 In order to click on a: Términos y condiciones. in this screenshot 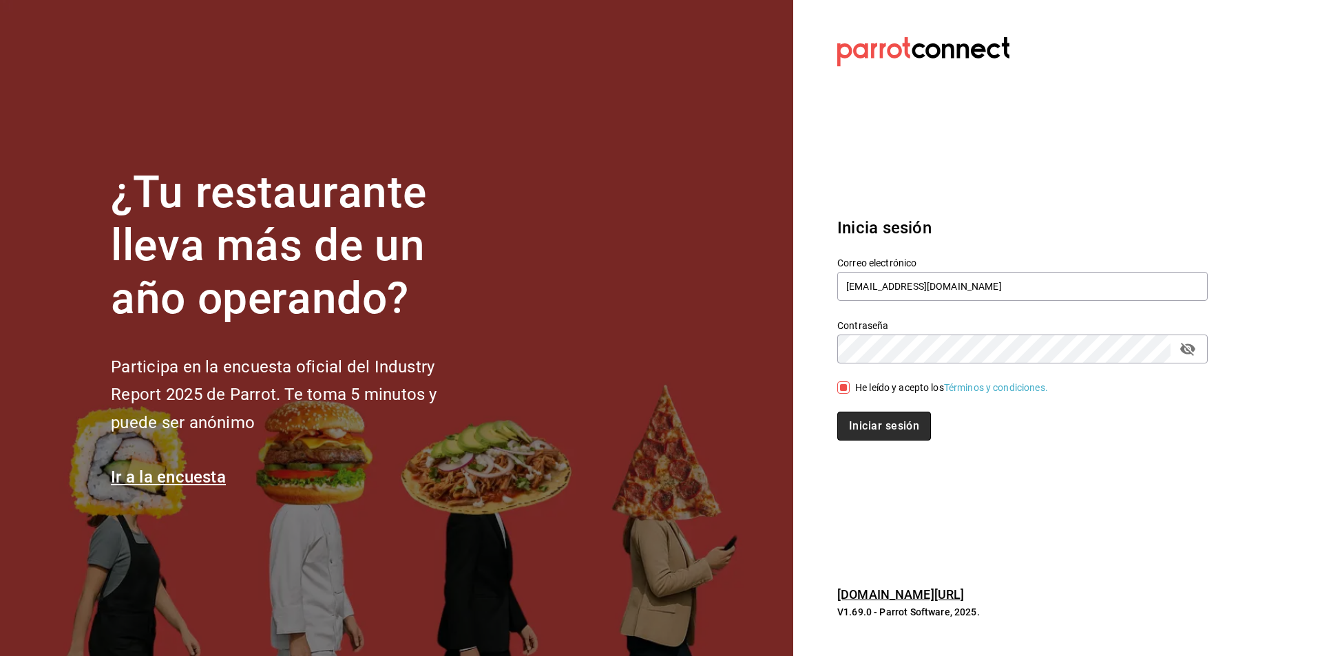, I will do `click(996, 388)`.